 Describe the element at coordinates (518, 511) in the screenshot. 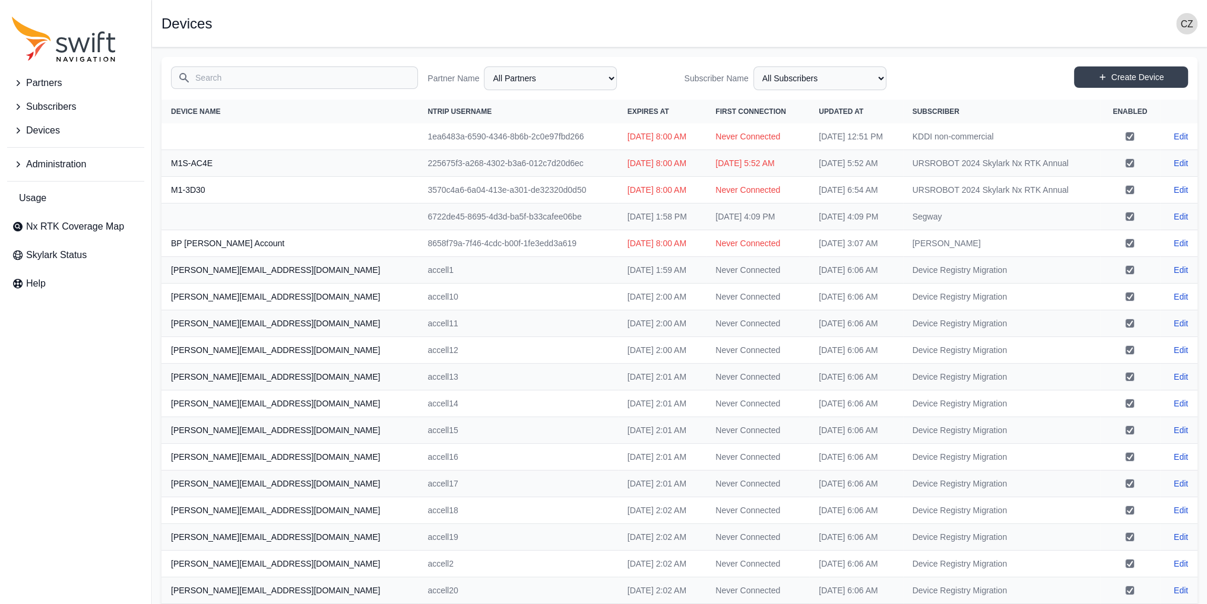

I see `td: accell18` at that location.